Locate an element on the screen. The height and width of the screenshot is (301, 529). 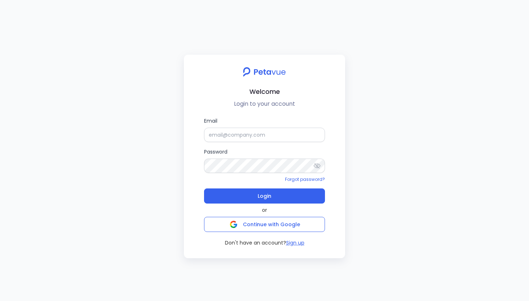
span: or is located at coordinates (265, 210).